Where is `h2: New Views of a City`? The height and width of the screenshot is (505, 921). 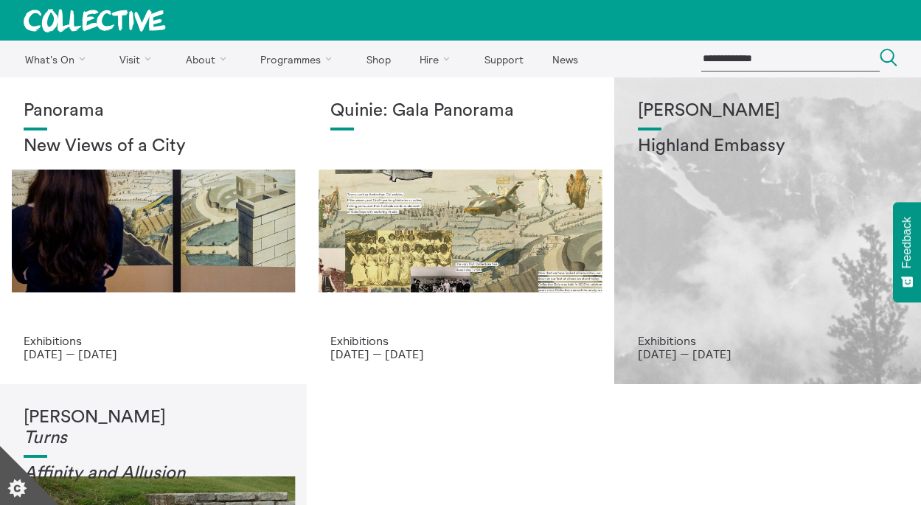 h2: New Views of a City is located at coordinates (153, 147).